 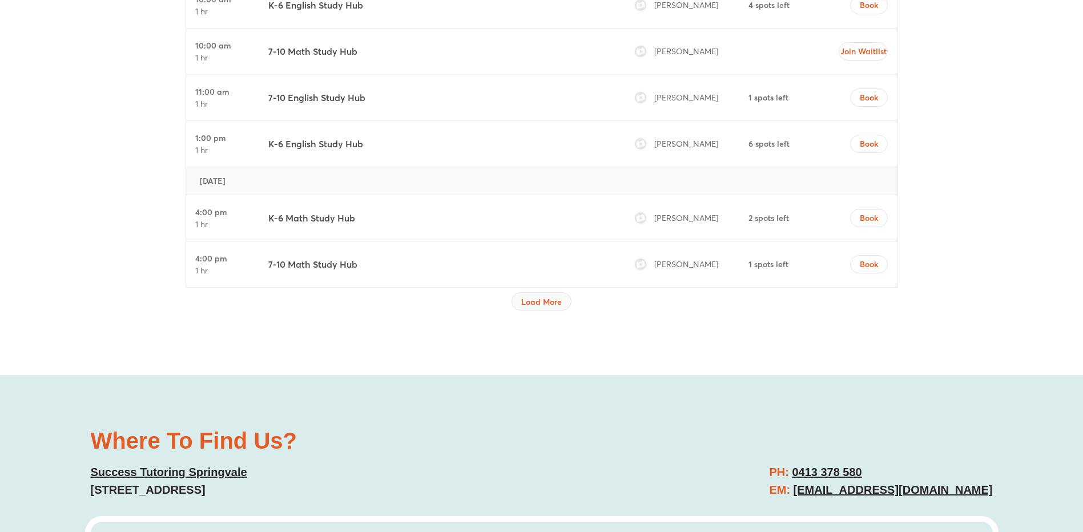 What do you see at coordinates (780, 490) in the screenshot?
I see `span: EM:` at bounding box center [780, 490].